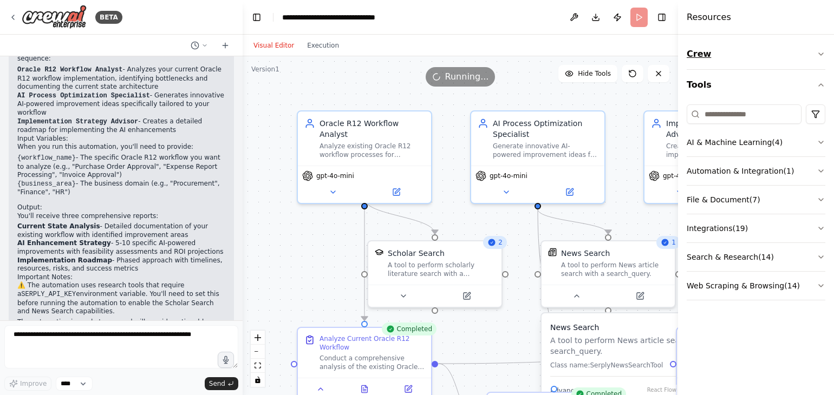 The height and width of the screenshot is (395, 834). I want to click on button: Search & Research(14), so click(756, 257).